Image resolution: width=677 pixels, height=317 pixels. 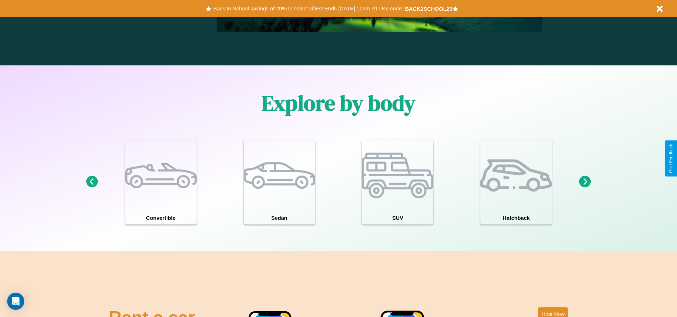 I want to click on div: Open Intercom Messenger, so click(x=16, y=301).